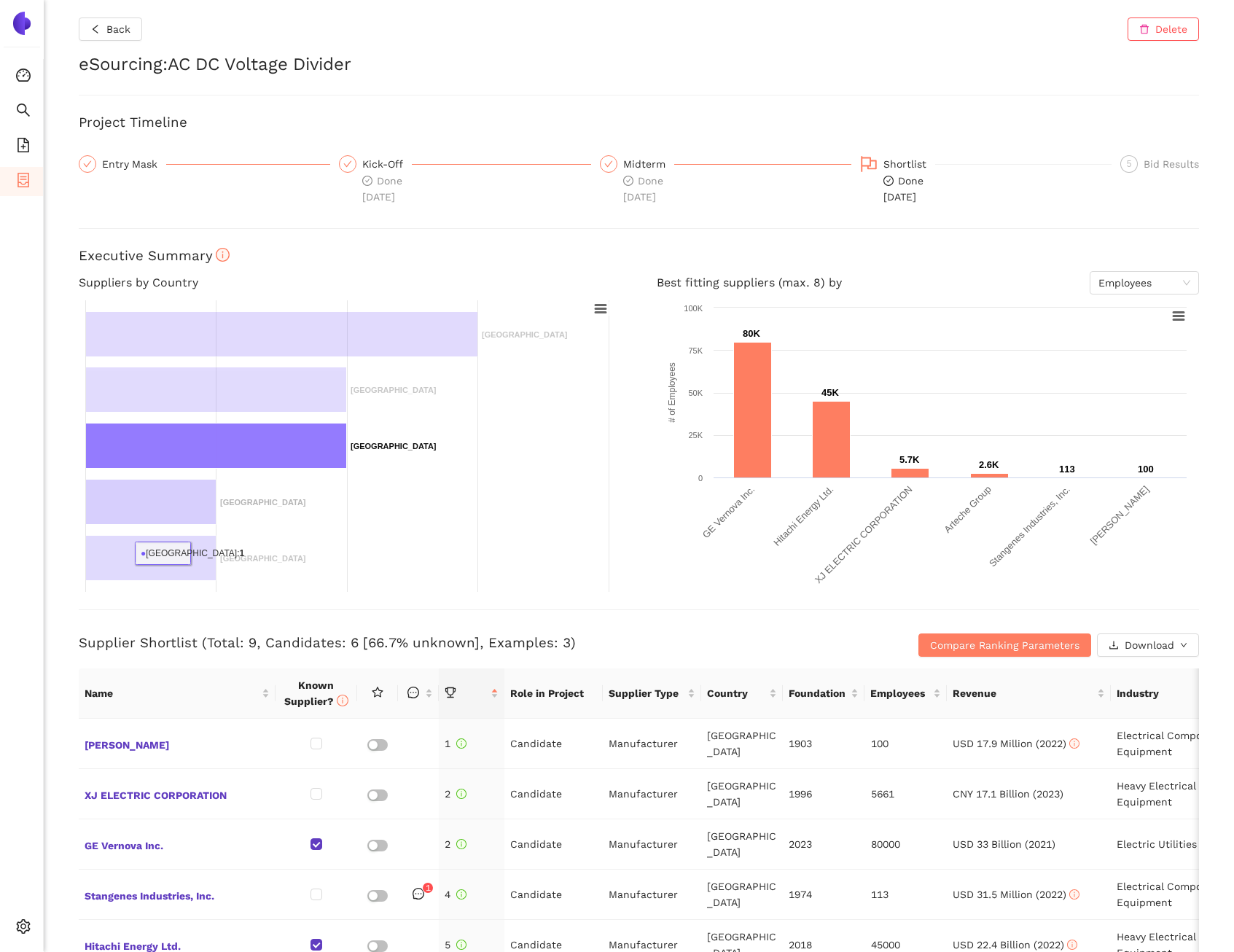 This screenshot has height=952, width=1234. What do you see at coordinates (23, 147) in the screenshot?
I see `span: file-add` at bounding box center [23, 147].